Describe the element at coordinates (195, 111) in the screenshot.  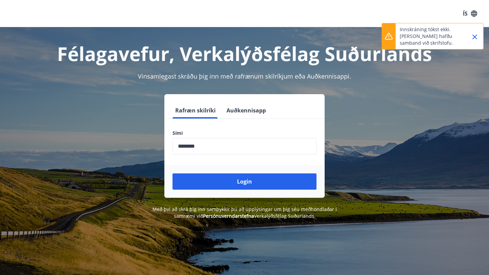
I see `button: Rafræn skilríki` at that location.